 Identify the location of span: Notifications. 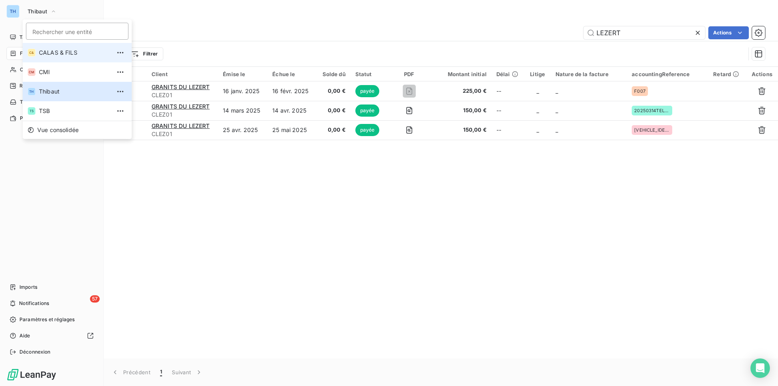
(34, 303).